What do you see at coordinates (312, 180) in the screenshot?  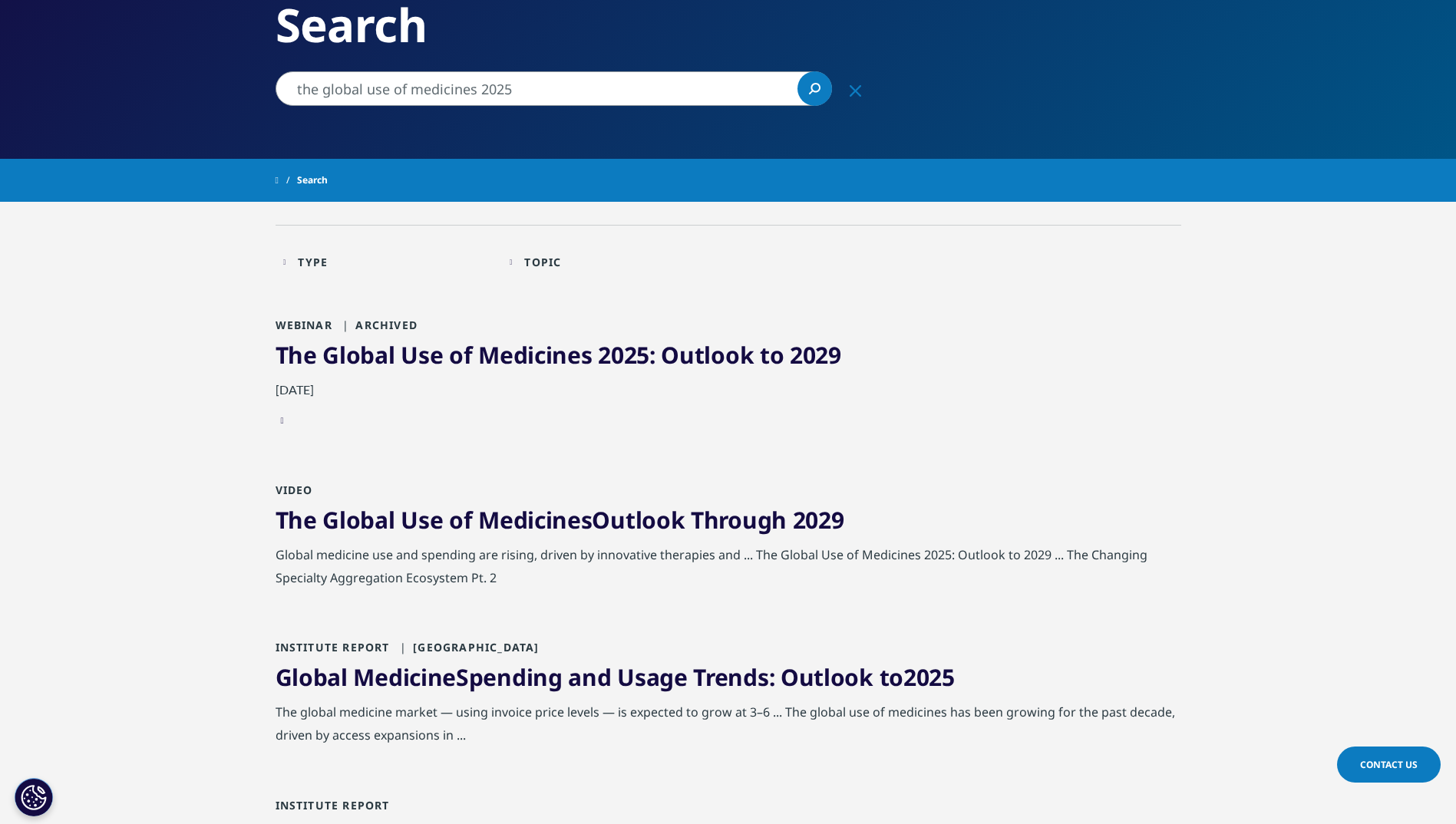 I see `span: Search` at bounding box center [312, 180].